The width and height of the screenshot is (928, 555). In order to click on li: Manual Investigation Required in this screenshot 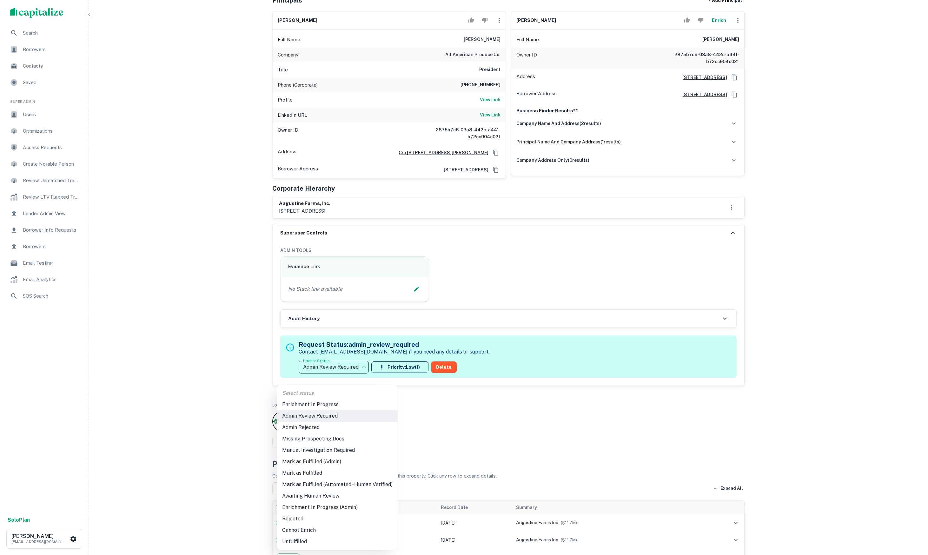, I will do `click(337, 450)`.